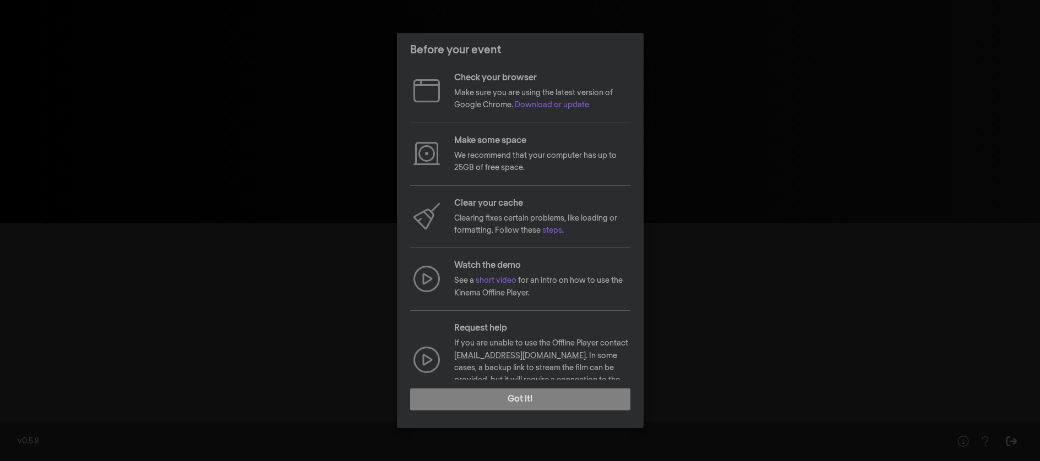 This screenshot has width=1040, height=461. Describe the element at coordinates (542, 368) in the screenshot. I see `p: If you are unable to use the Offline Player contact . In some cases, a backup link to stream the ...` at that location.